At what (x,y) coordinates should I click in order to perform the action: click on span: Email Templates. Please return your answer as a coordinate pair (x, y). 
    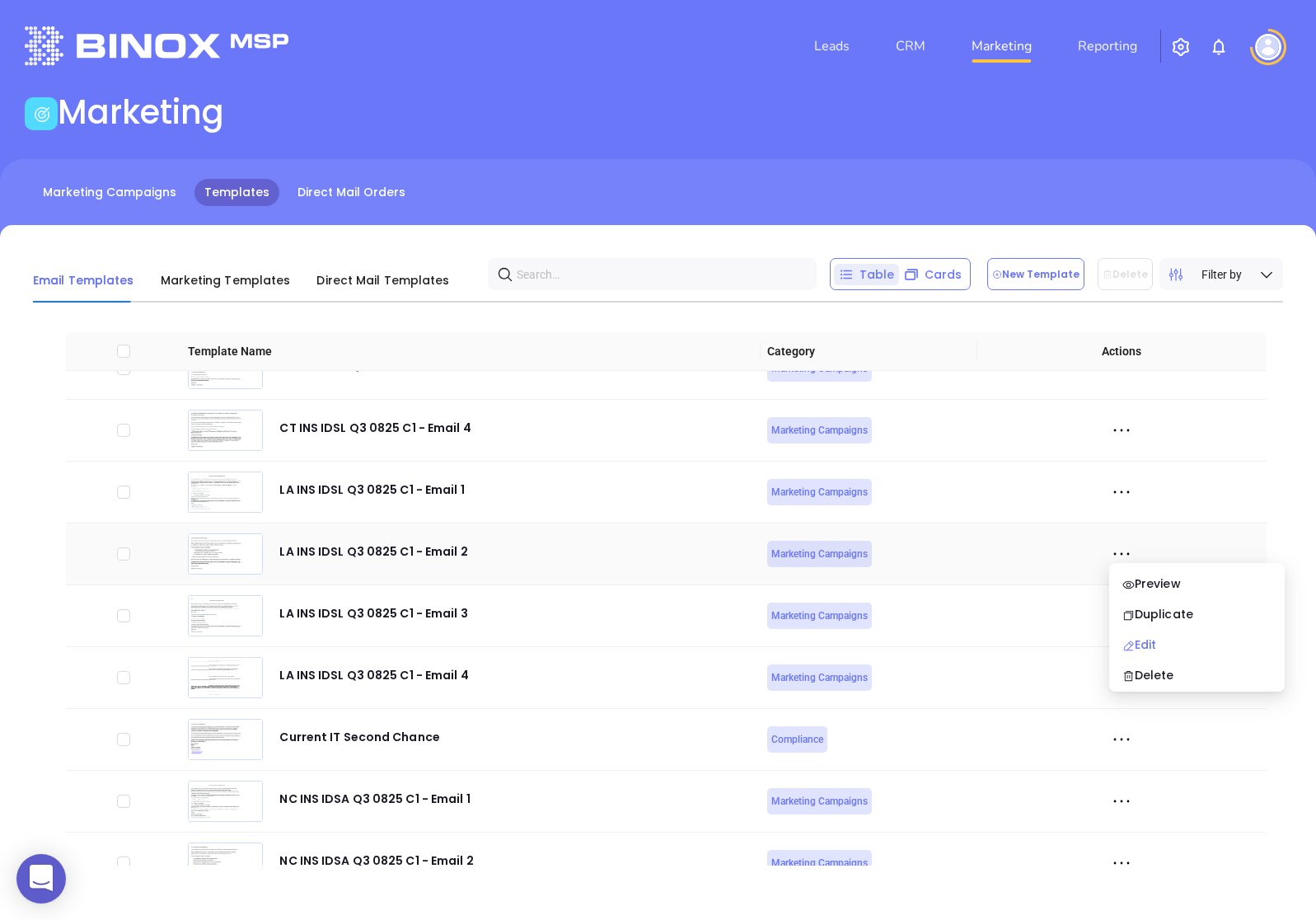
    Looking at the image, I should click on (83, 281).